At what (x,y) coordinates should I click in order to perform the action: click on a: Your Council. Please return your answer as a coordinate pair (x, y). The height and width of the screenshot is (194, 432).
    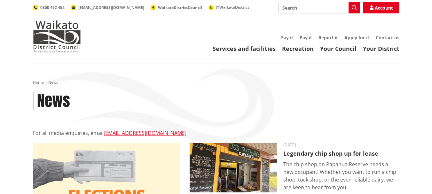
    Looking at the image, I should click on (338, 49).